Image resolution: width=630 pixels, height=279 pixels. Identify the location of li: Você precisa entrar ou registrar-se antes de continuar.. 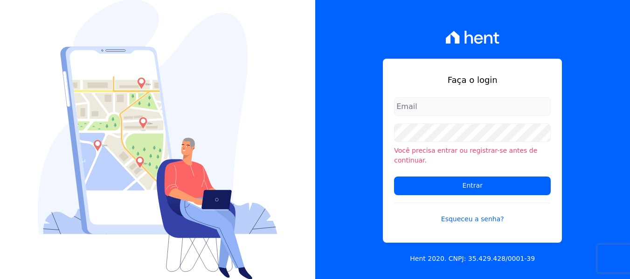
(472, 156).